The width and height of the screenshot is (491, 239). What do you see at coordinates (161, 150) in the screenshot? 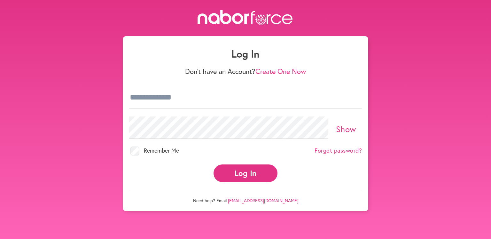
I see `span: Remember Me` at bounding box center [161, 150].